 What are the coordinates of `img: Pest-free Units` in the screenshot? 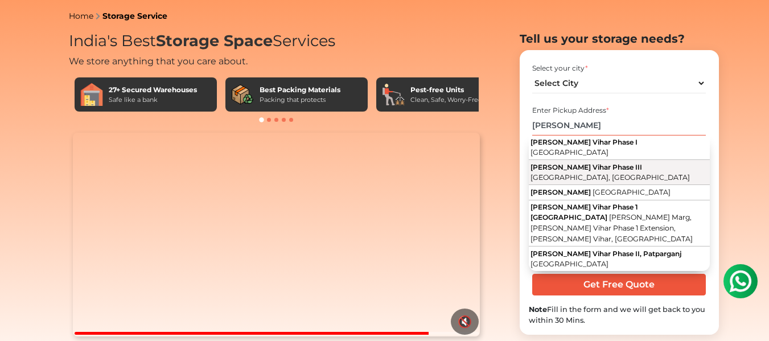 It's located at (394, 95).